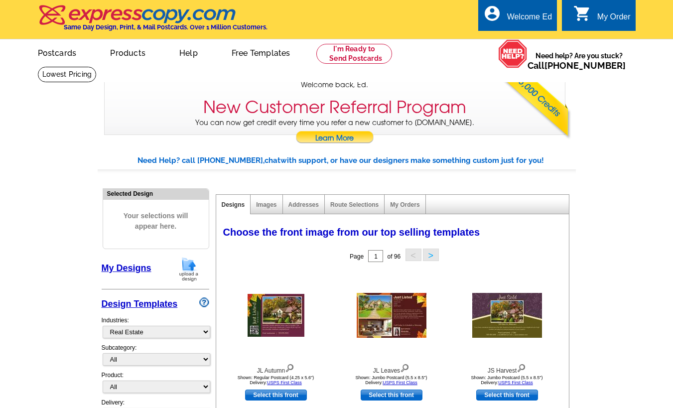  I want to click on a: Same Day Design, Print, & Mail Postcards. Over 1 Million Customers., so click(152, 21).